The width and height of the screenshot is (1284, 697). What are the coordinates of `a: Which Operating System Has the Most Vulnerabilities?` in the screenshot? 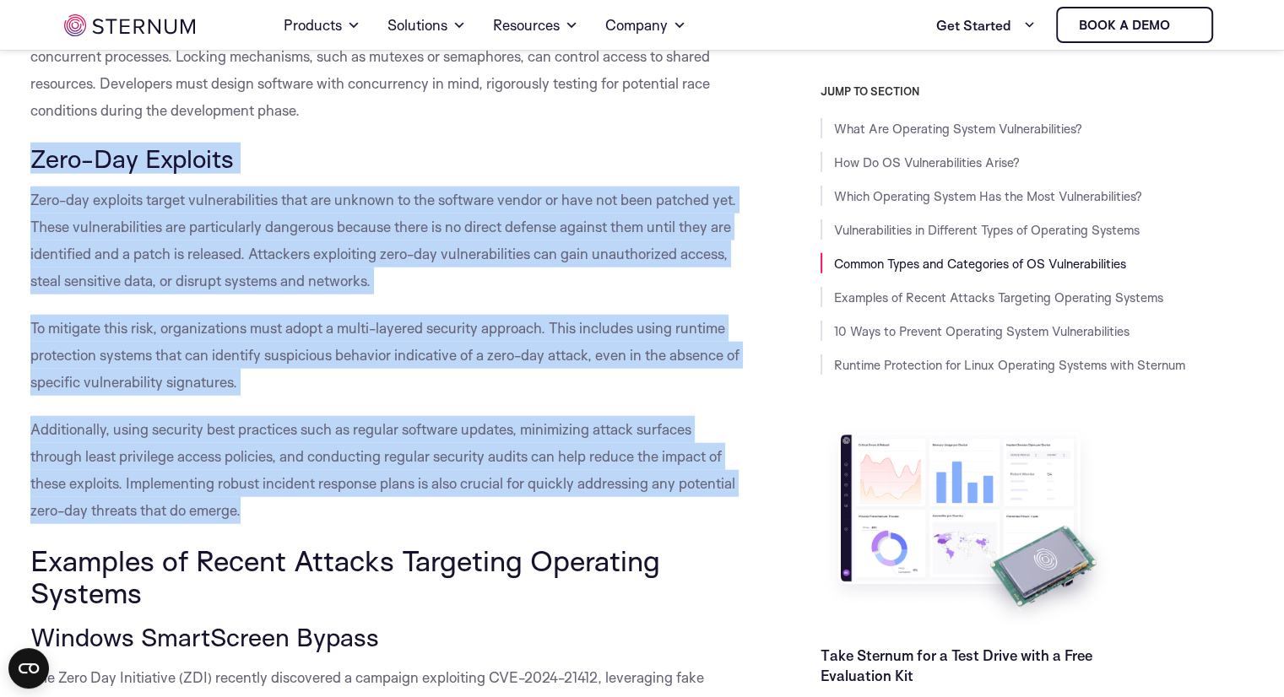 It's located at (988, 196).